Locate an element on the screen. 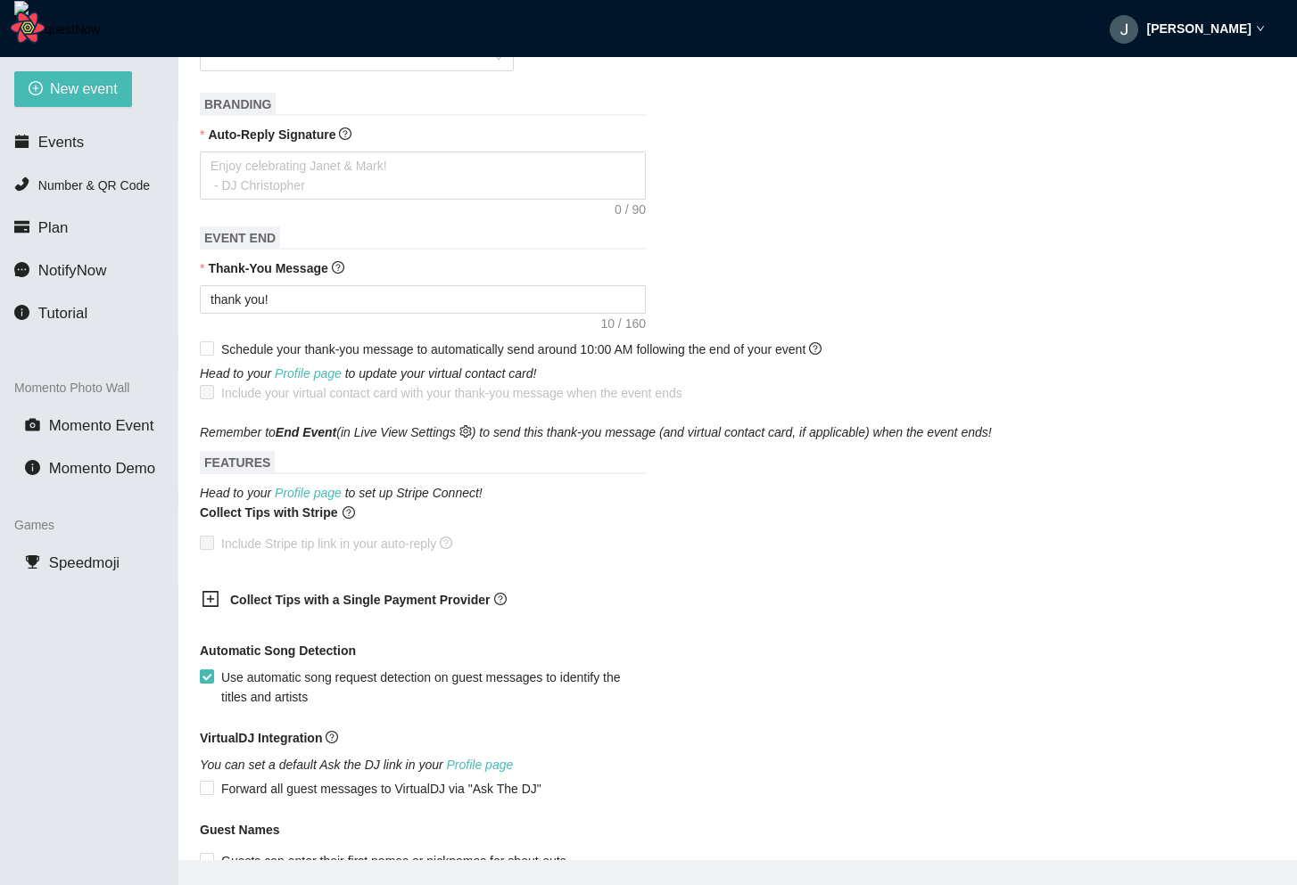 The width and height of the screenshot is (1297, 885). i: Remember to (in Live View Settings ) to send this thank-you message (and virtual contact card, if... is located at coordinates (596, 432).